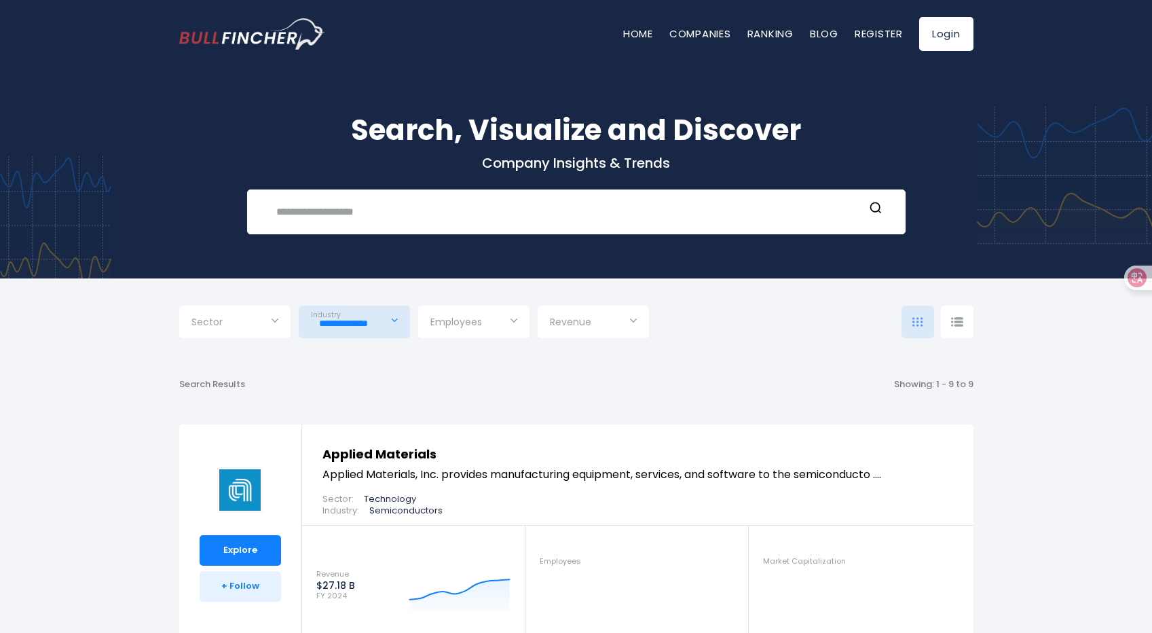  What do you see at coordinates (207, 322) in the screenshot?
I see `span: Sector` at bounding box center [207, 322].